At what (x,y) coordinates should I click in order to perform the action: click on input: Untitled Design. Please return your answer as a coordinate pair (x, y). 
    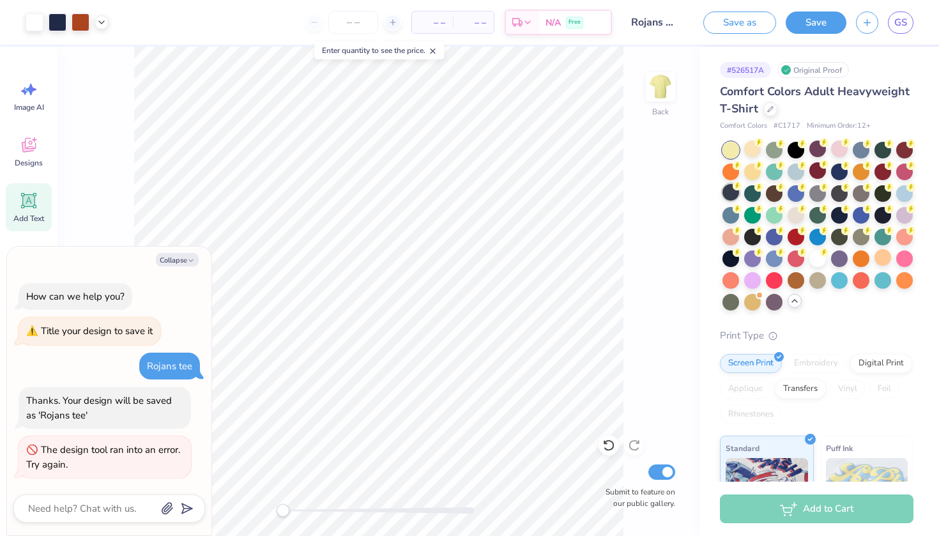
    Looking at the image, I should click on (653, 22).